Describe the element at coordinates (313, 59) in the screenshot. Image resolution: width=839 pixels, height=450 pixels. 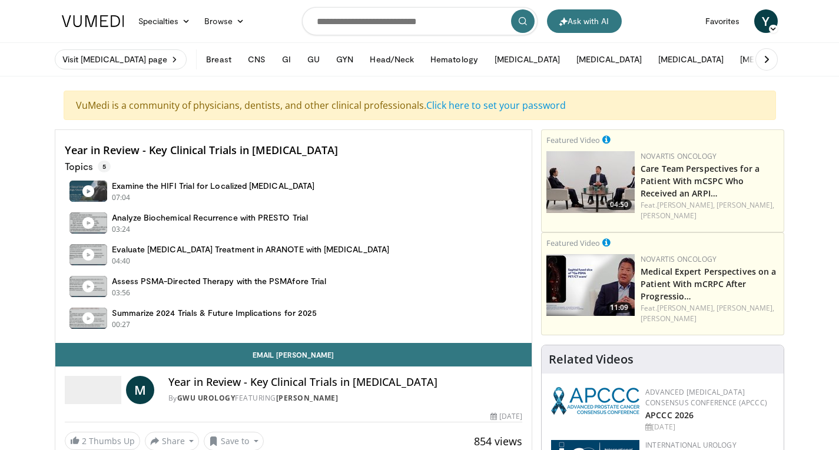
I see `button: GU` at that location.